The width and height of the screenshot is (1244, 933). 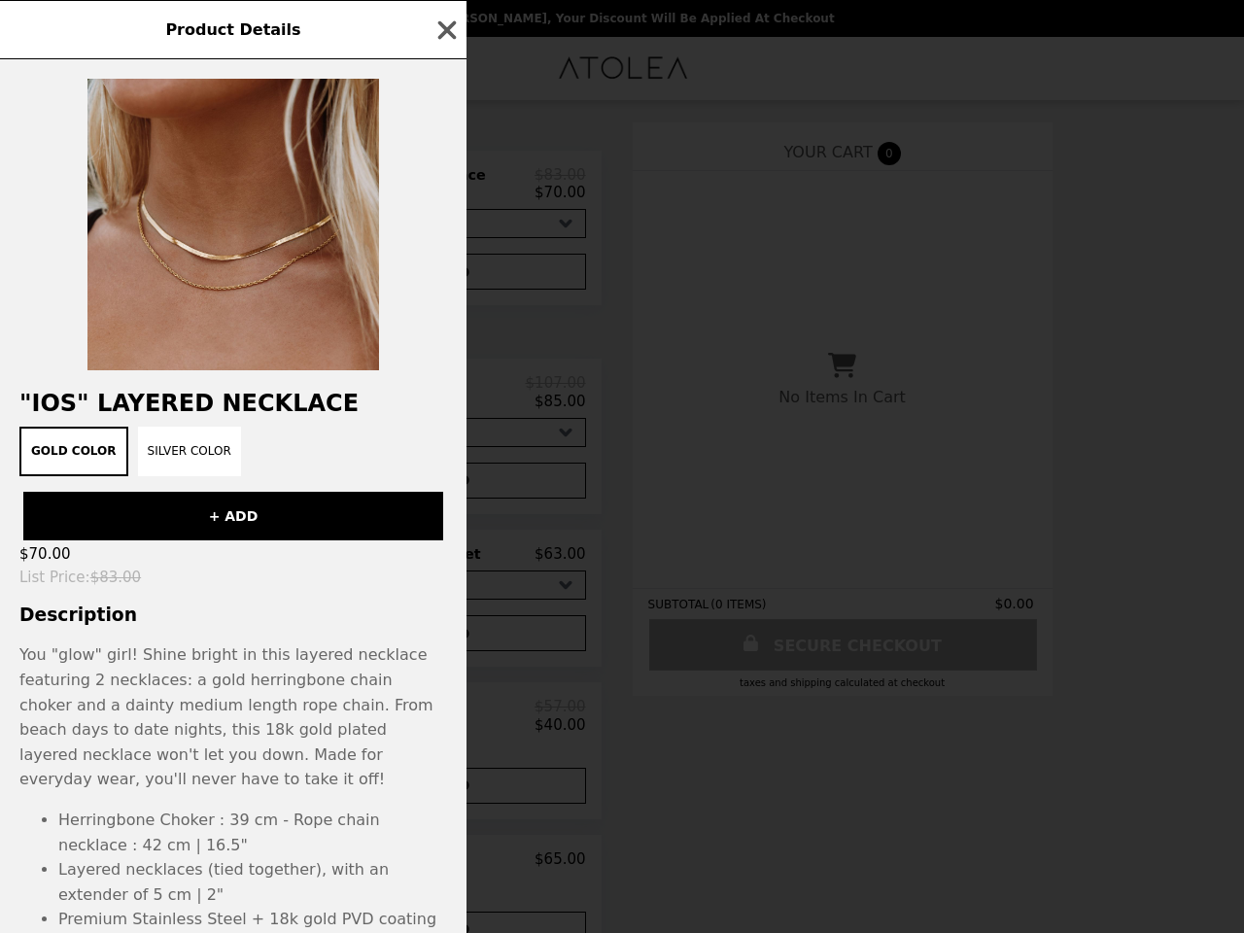 I want to click on img: Gold Color, so click(x=233, y=225).